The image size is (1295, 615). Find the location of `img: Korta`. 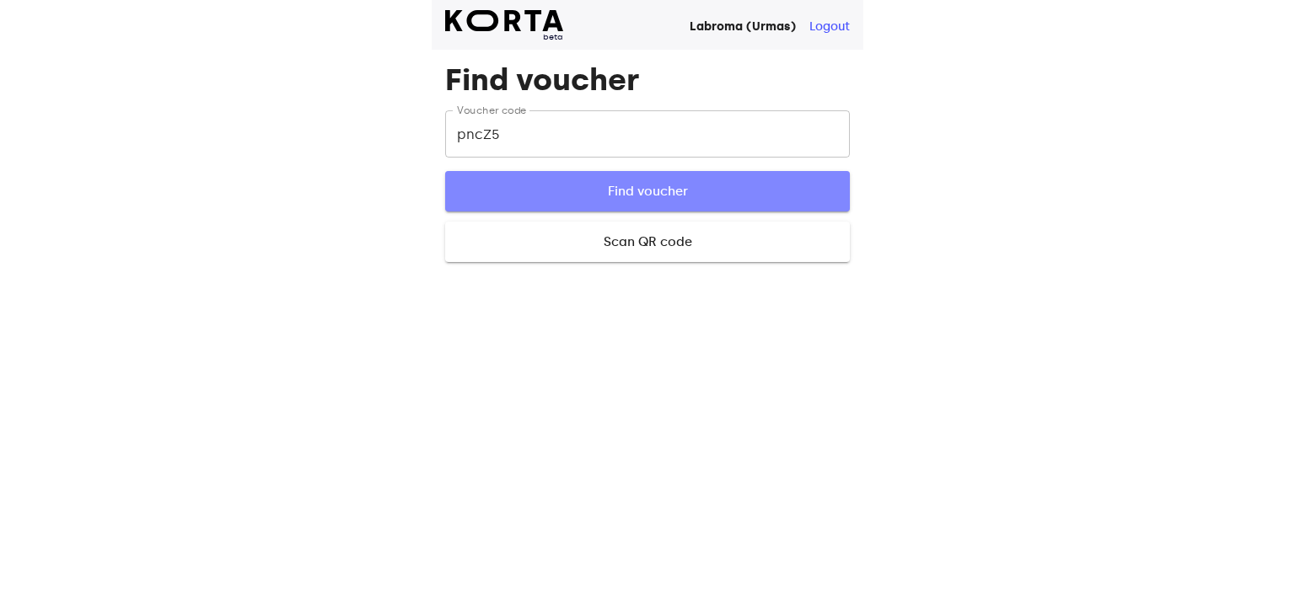

img: Korta is located at coordinates (504, 20).